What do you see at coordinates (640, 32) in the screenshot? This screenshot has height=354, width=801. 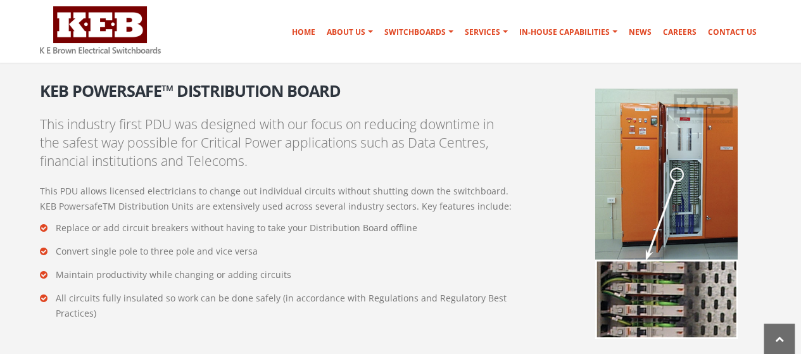 I see `a: News` at bounding box center [640, 32].